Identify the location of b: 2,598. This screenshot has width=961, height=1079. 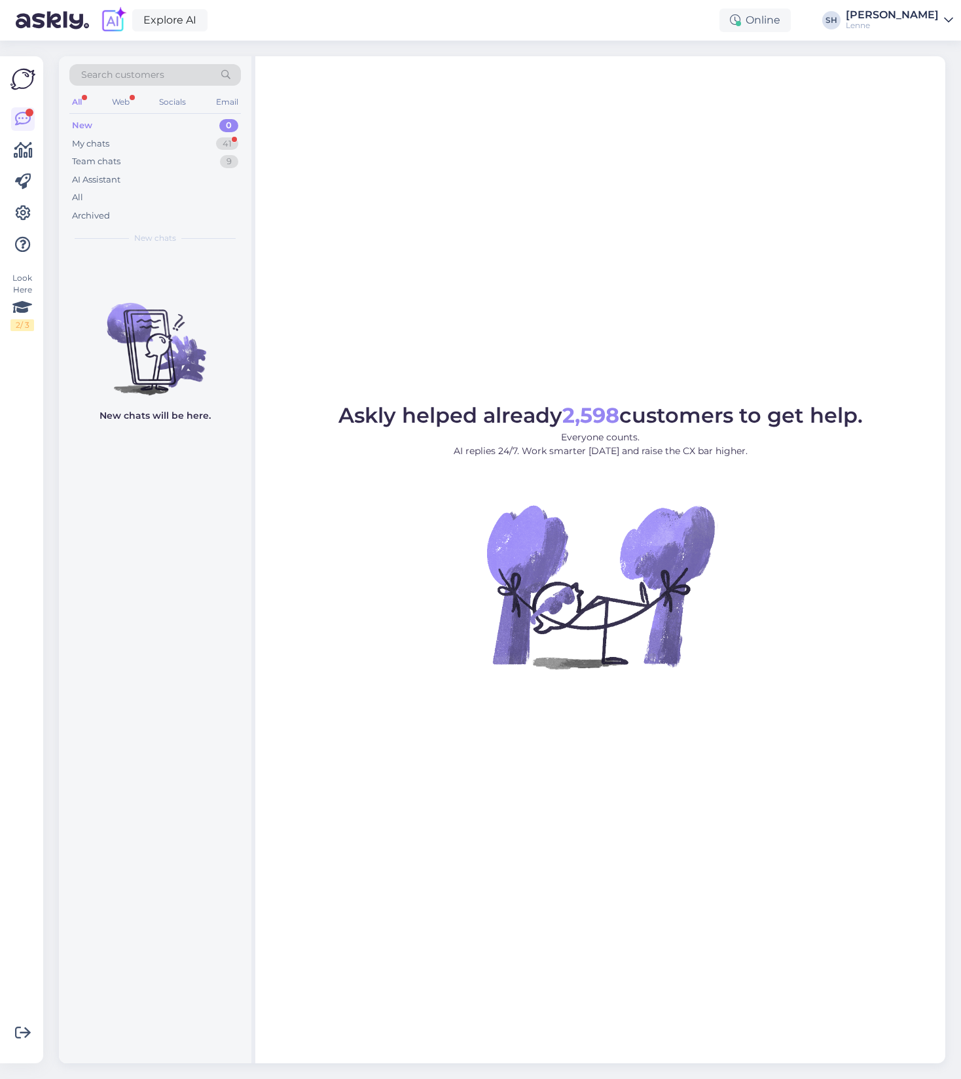
(590, 415).